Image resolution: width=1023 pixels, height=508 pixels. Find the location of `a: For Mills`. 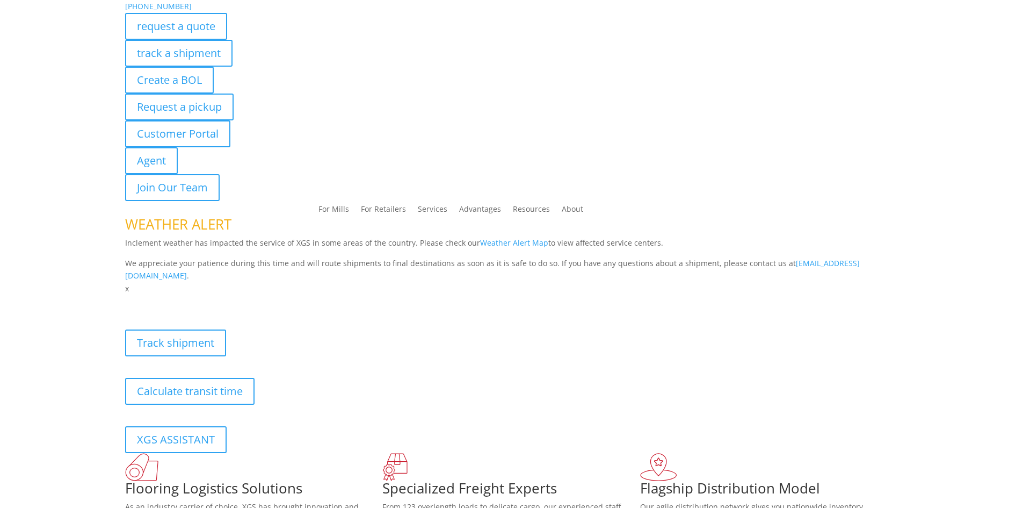

a: For Mills is located at coordinates (334, 211).